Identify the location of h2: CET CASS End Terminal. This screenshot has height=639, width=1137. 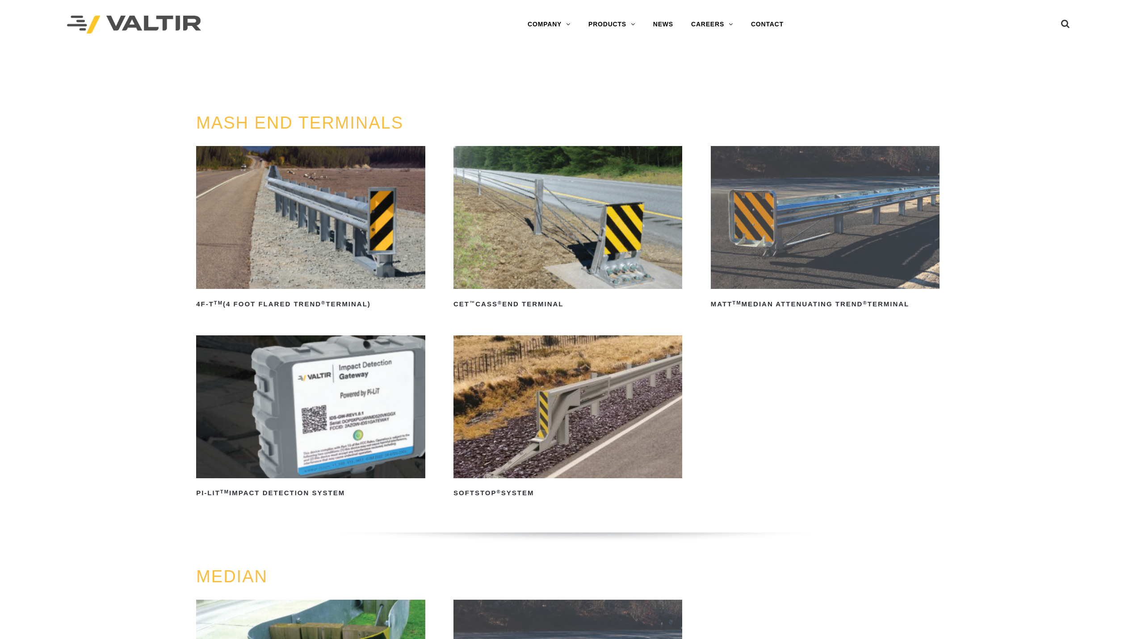
(568, 304).